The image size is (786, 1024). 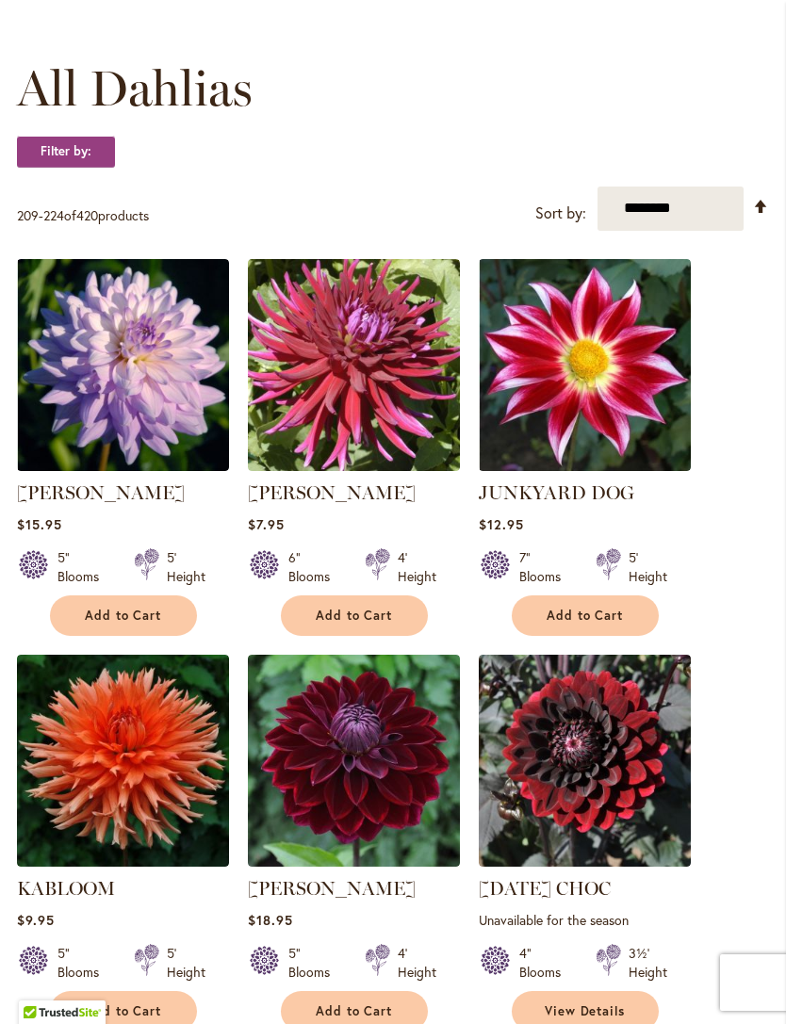 I want to click on span: $12.95, so click(x=501, y=524).